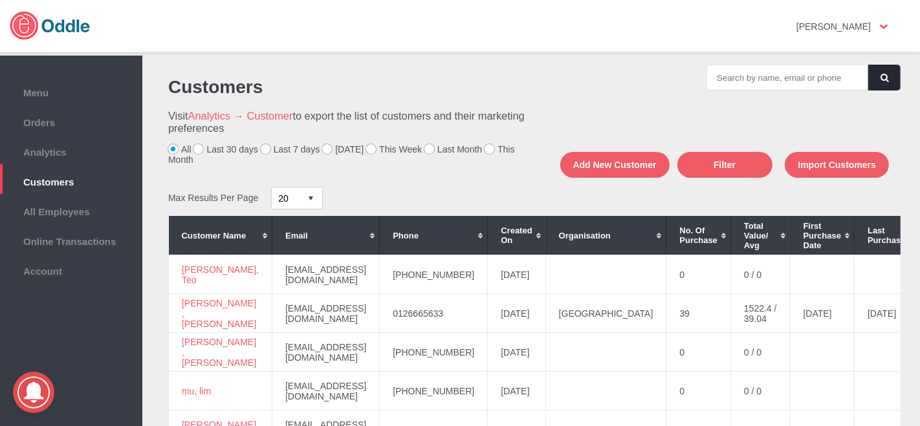  What do you see at coordinates (761, 314) in the screenshot?
I see `td: 1522.4 / 39.04` at bounding box center [761, 314].